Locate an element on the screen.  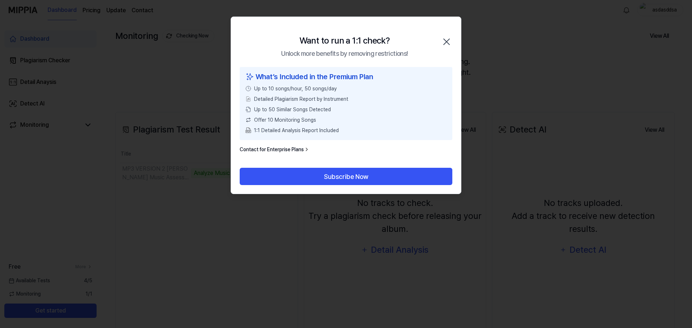
span: 1:1 Detailed Analysis Report Included is located at coordinates (296, 131).